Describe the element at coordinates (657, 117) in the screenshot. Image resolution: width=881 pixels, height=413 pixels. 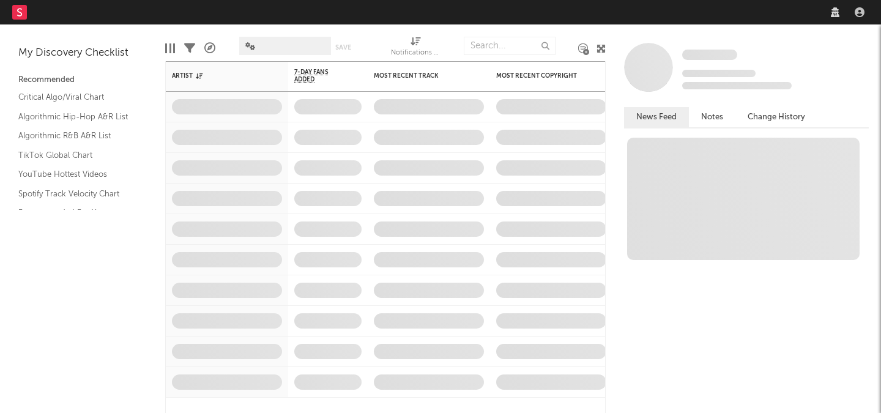
I see `button: News Feed` at that location.